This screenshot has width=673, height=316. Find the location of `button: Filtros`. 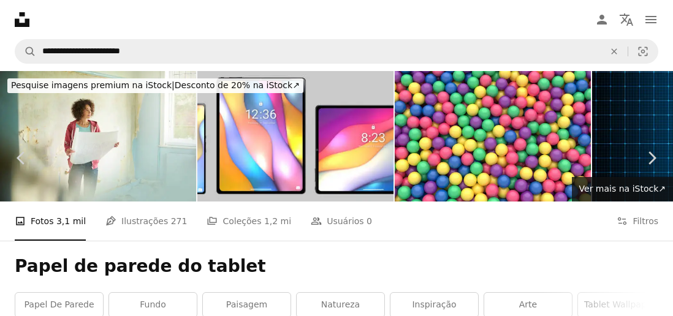

button: Filtros is located at coordinates (638, 221).